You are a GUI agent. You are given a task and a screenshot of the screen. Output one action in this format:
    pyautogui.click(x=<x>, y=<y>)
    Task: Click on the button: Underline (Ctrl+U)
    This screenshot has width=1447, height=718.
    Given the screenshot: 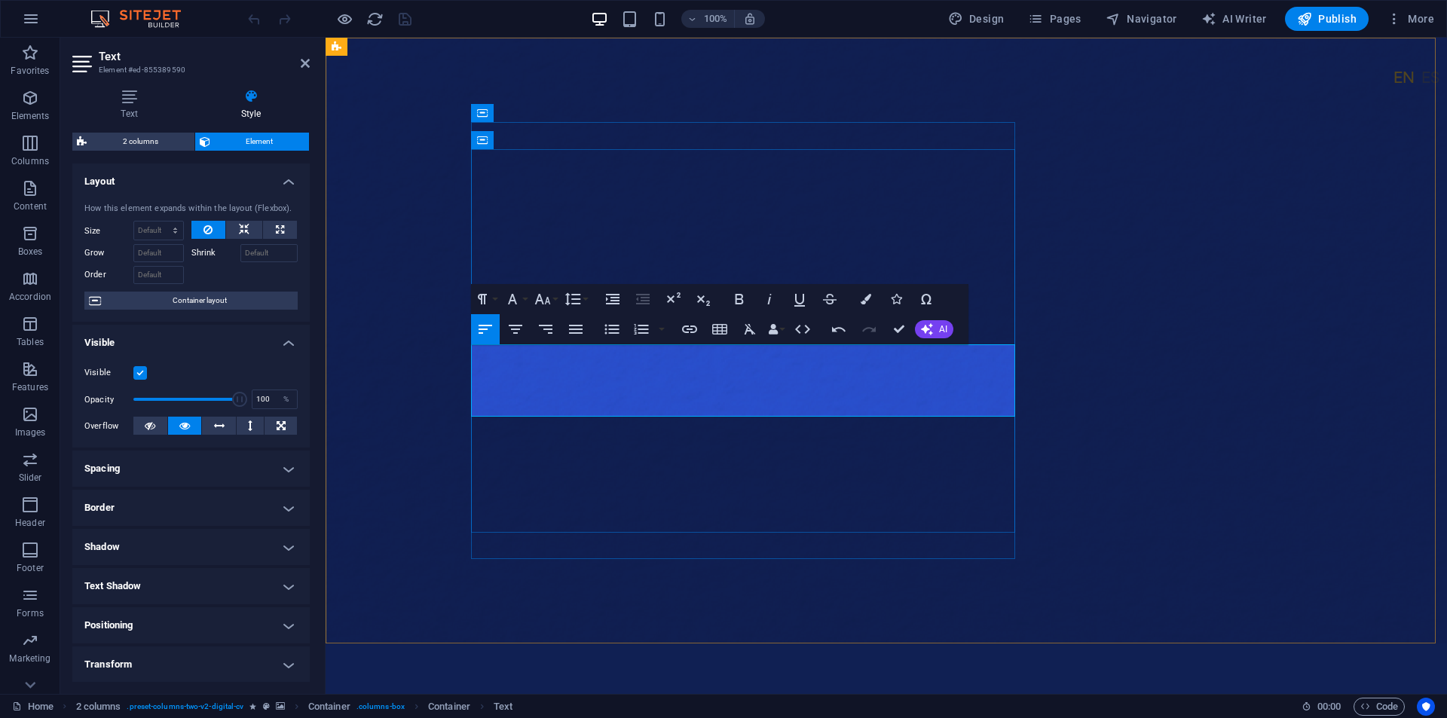 What is the action you would take?
    pyautogui.click(x=800, y=299)
    